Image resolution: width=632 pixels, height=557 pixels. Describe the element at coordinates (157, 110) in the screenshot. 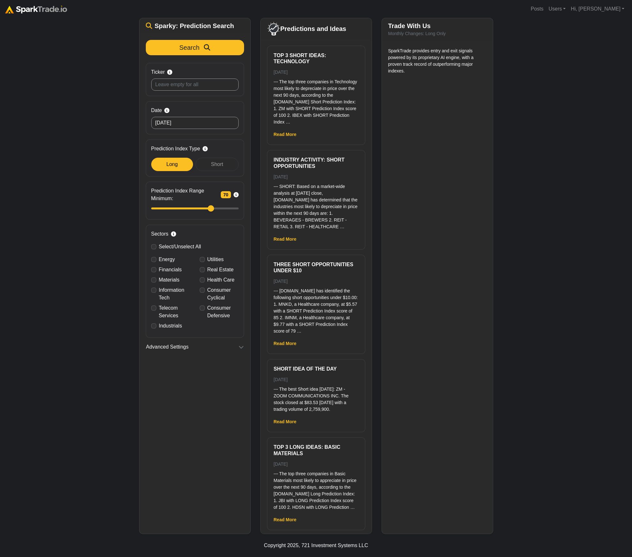

I see `span: Date` at that location.